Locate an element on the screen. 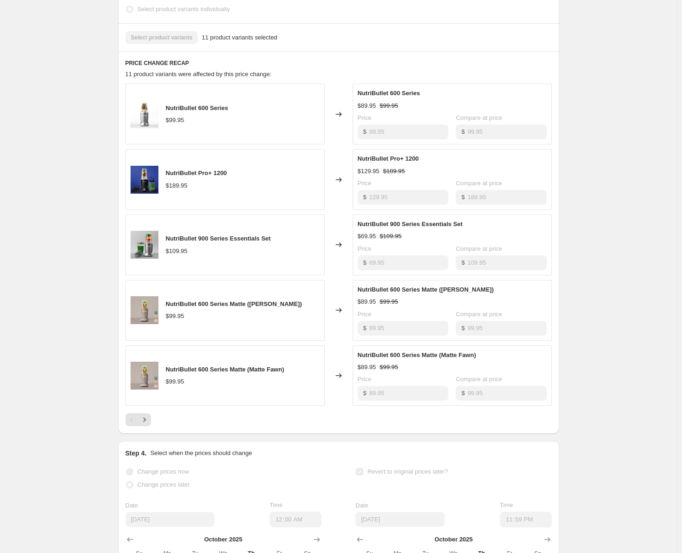 The width and height of the screenshot is (682, 553). span: Change prices later is located at coordinates (164, 485).